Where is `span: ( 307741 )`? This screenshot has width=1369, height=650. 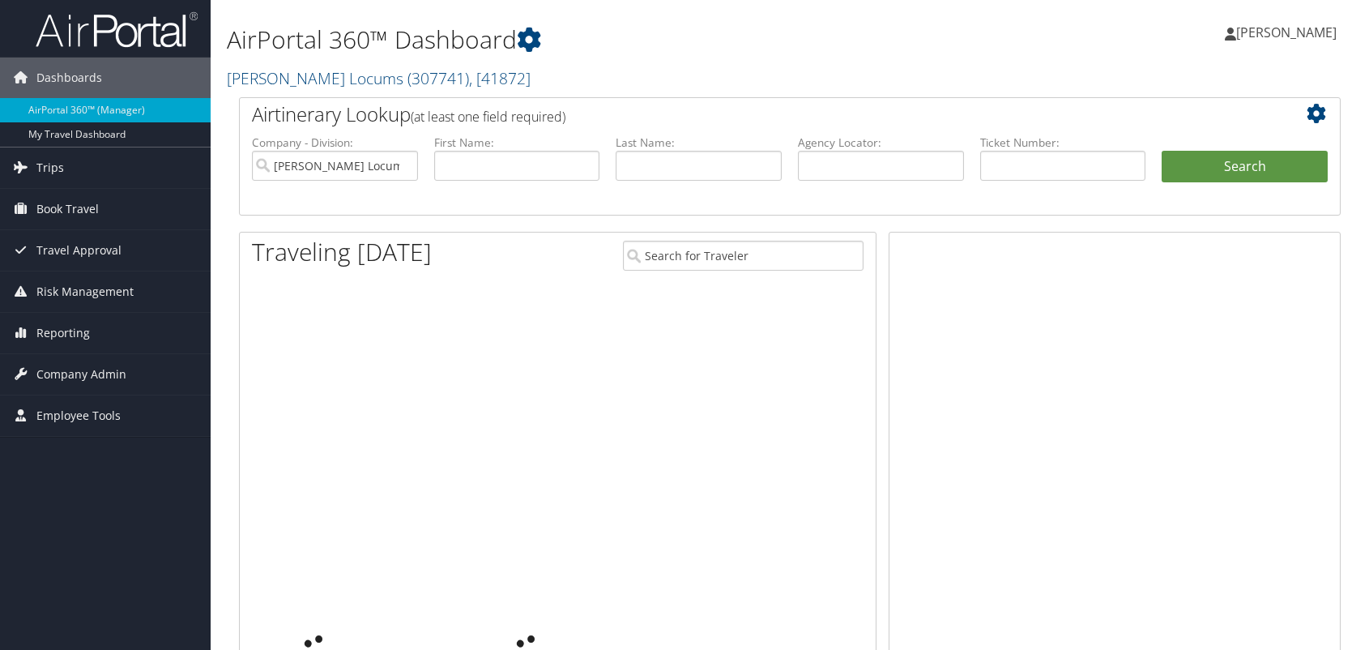 span: ( 307741 ) is located at coordinates (438, 78).